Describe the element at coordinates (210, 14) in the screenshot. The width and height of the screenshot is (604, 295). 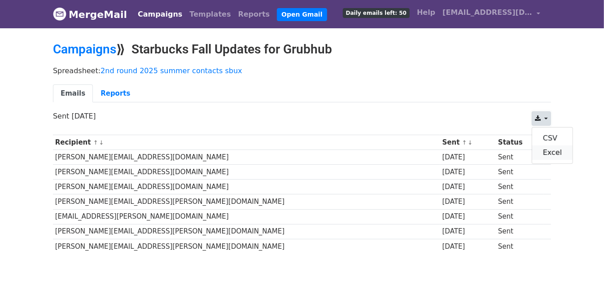
I see `a: Templates` at that location.